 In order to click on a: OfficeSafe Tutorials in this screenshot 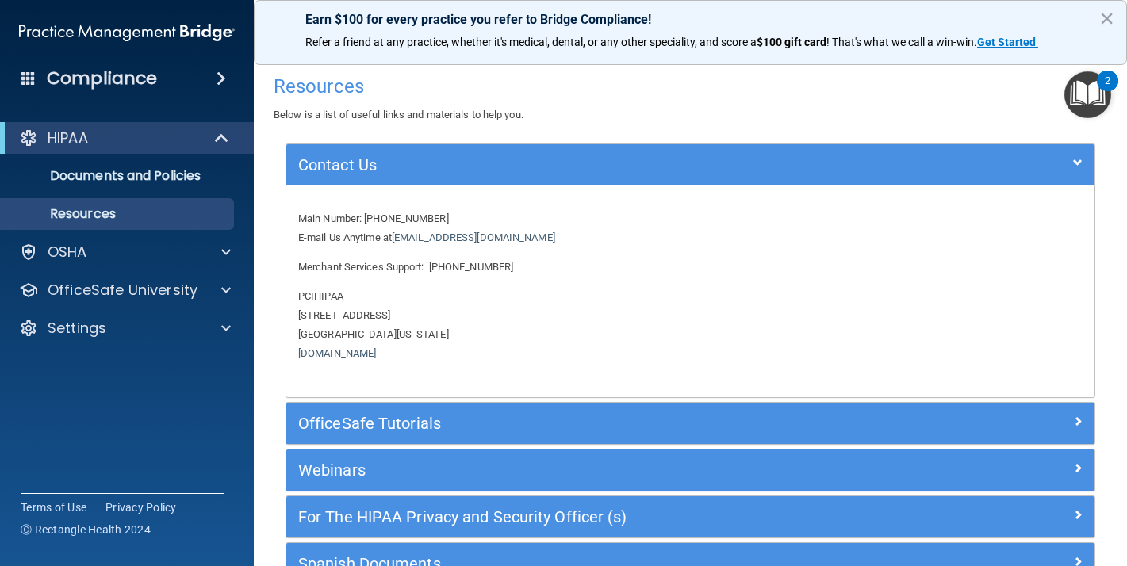, I will do `click(690, 424)`.